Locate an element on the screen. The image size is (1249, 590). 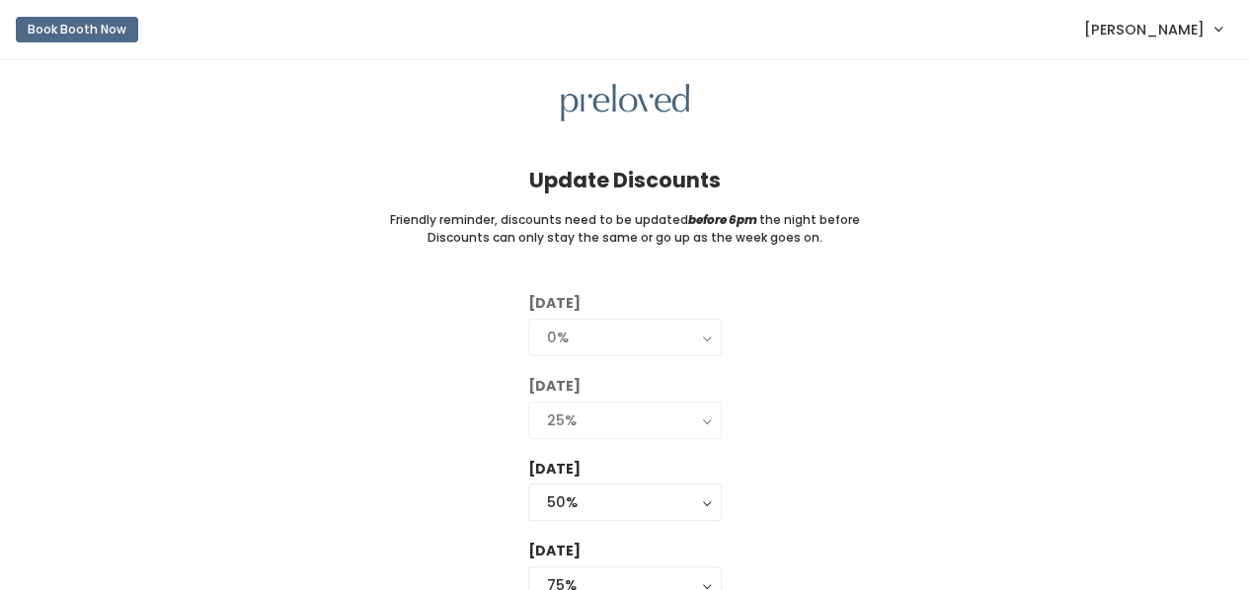
div: 25% is located at coordinates (625, 421).